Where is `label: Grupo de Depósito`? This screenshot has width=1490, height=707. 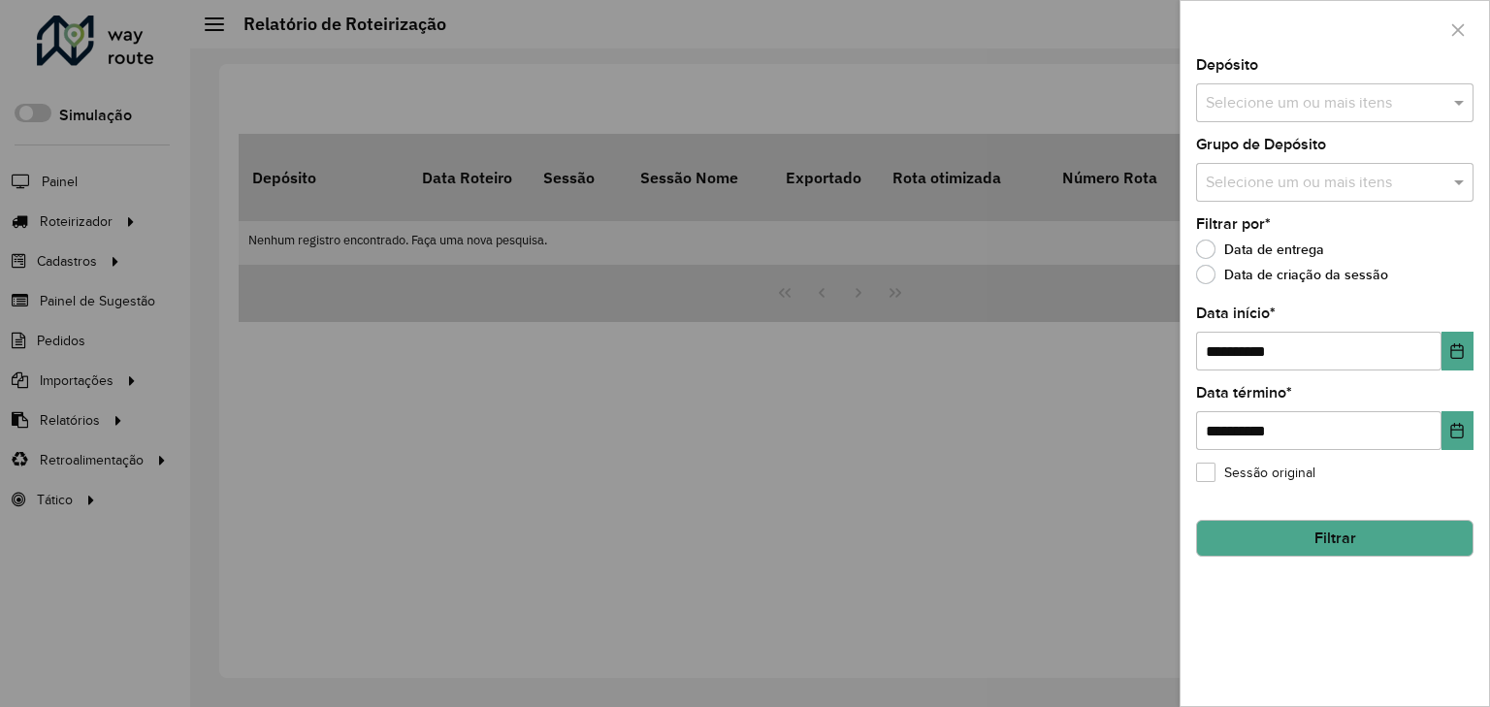
label: Grupo de Depósito is located at coordinates (1261, 145).